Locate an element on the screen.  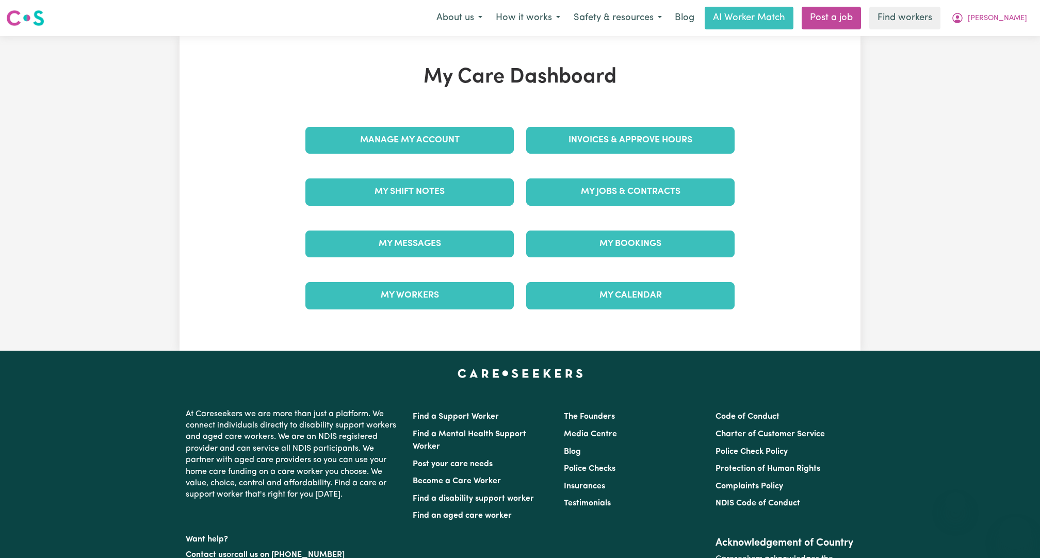
a: Manage My Account is located at coordinates (409, 140).